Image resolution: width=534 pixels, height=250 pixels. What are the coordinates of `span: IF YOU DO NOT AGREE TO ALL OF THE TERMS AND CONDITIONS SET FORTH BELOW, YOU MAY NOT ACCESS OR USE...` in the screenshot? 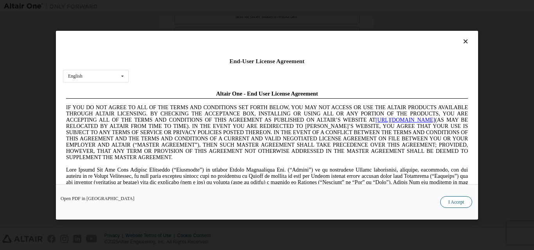 It's located at (204, 45).